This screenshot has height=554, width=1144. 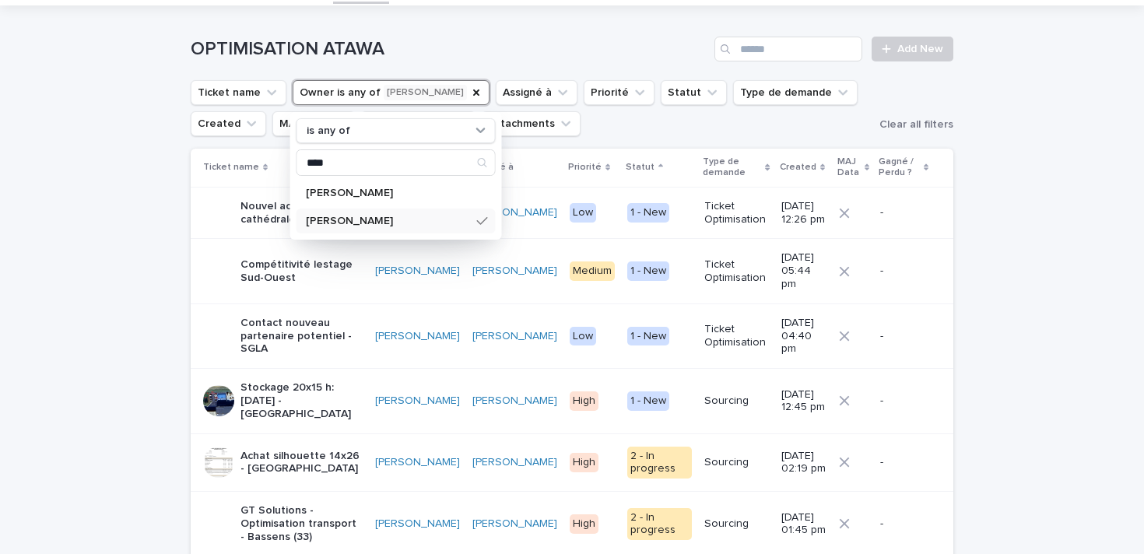 I want to click on button: Ticket name, so click(x=238, y=93).